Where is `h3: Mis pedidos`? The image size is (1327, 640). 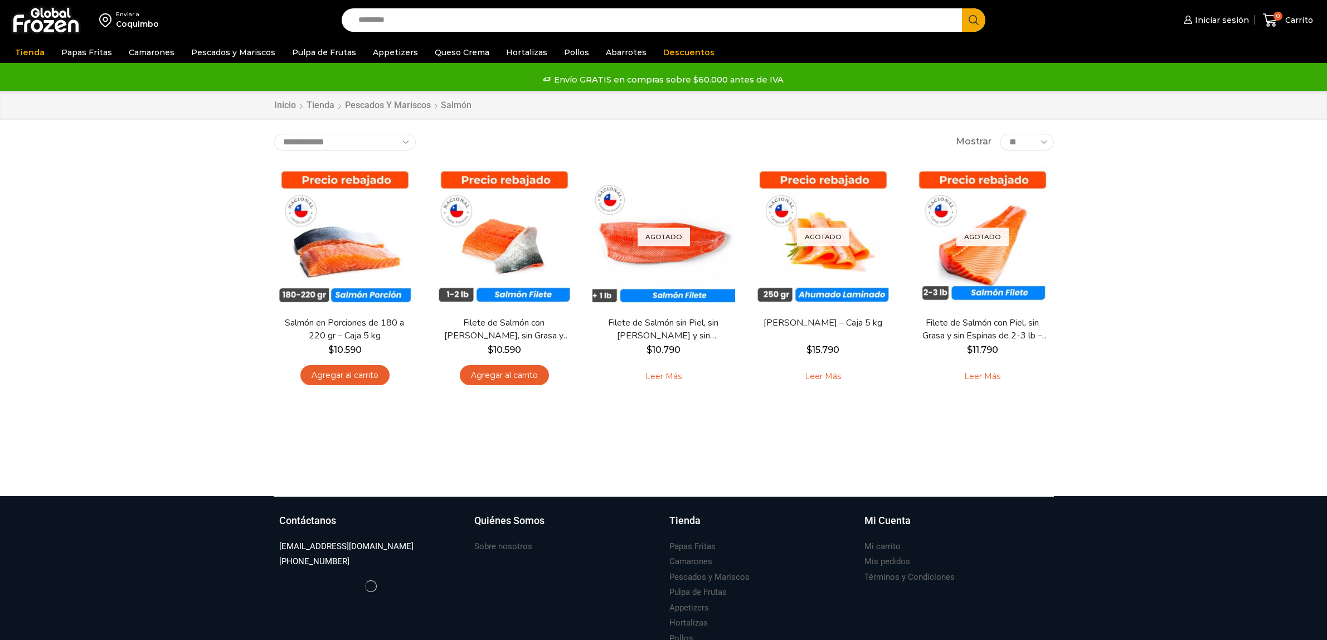 h3: Mis pedidos is located at coordinates (887, 561).